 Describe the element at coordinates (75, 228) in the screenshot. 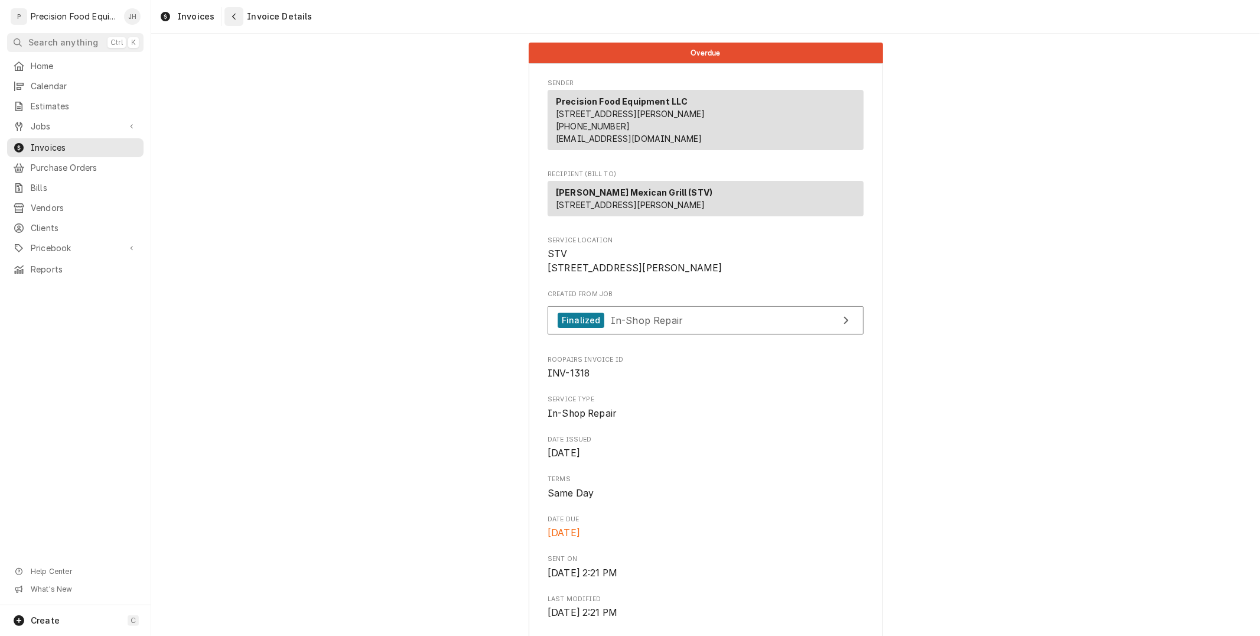

I see `a: Clients` at that location.